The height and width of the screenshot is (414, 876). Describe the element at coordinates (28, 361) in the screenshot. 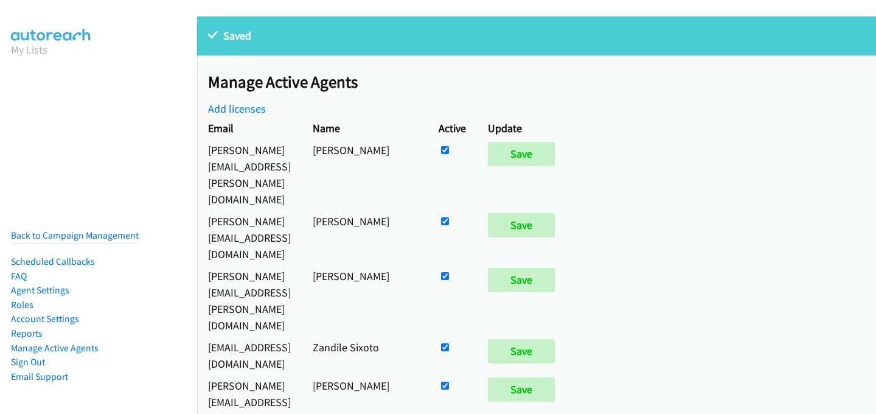

I see `a: Sign Out` at that location.